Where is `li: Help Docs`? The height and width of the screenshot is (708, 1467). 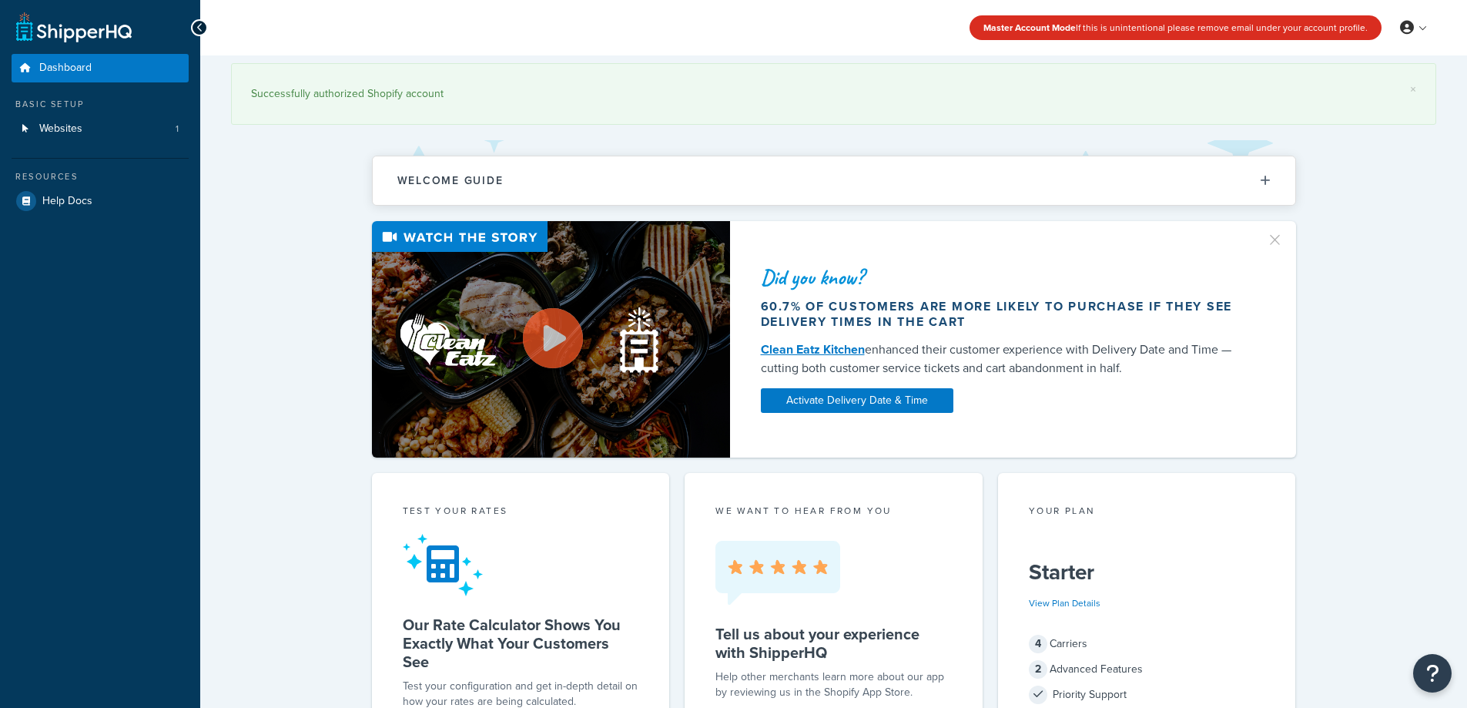
li: Help Docs is located at coordinates (100, 201).